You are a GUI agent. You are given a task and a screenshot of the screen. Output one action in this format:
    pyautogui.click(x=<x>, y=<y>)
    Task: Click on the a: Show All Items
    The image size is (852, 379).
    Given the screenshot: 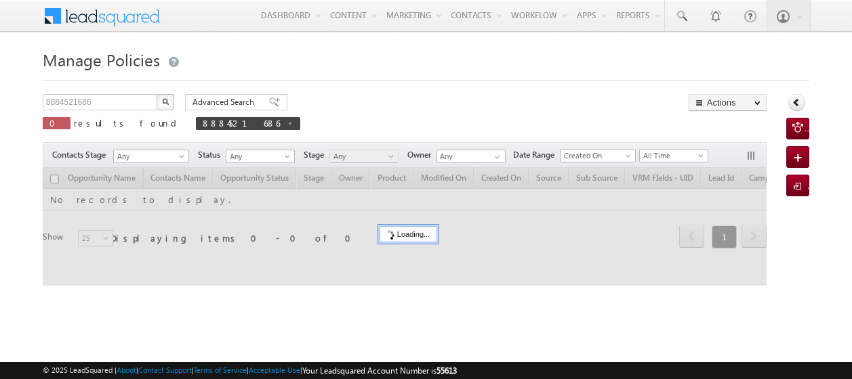 What is the action you would take?
    pyautogui.click(x=495, y=157)
    